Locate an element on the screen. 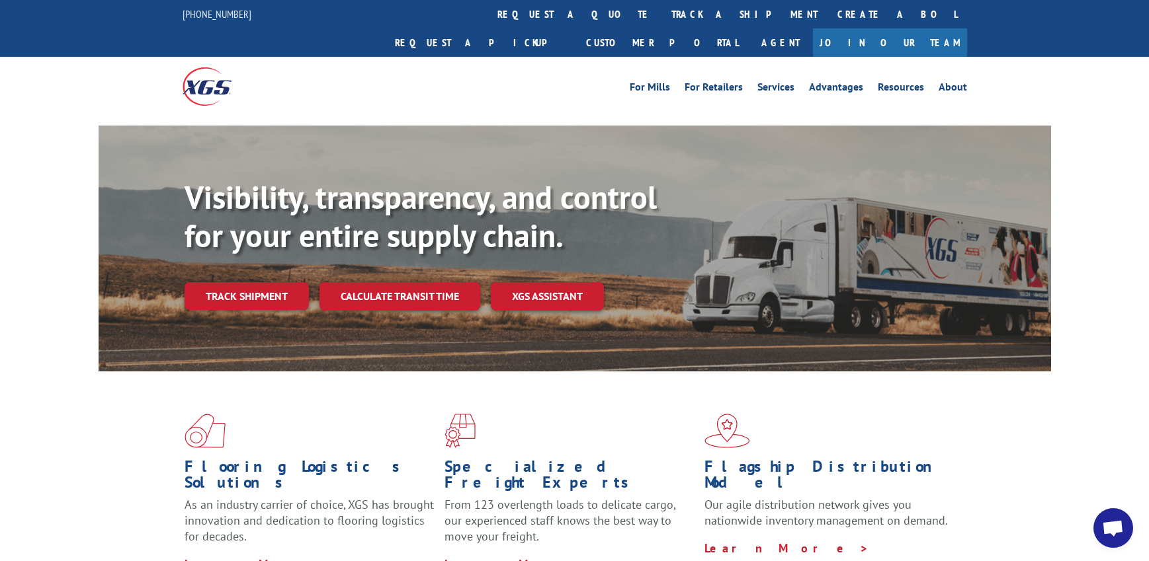 This screenshot has width=1149, height=561. a: Agent is located at coordinates (780, 42).